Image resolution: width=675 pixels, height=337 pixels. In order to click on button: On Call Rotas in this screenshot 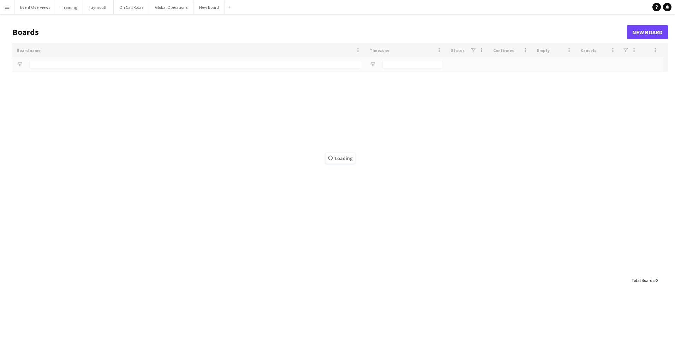, I will do `click(131, 7)`.